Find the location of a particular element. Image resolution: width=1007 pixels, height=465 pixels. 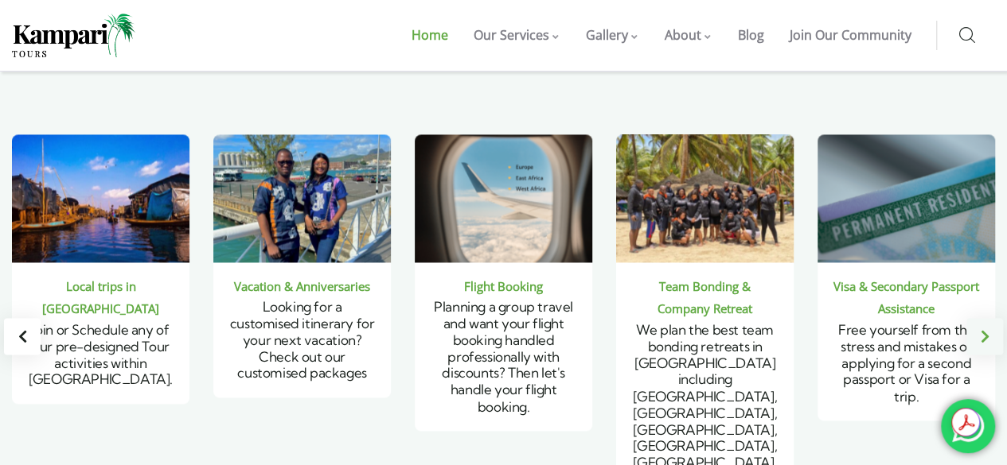

span: Gallery is located at coordinates (606, 35).